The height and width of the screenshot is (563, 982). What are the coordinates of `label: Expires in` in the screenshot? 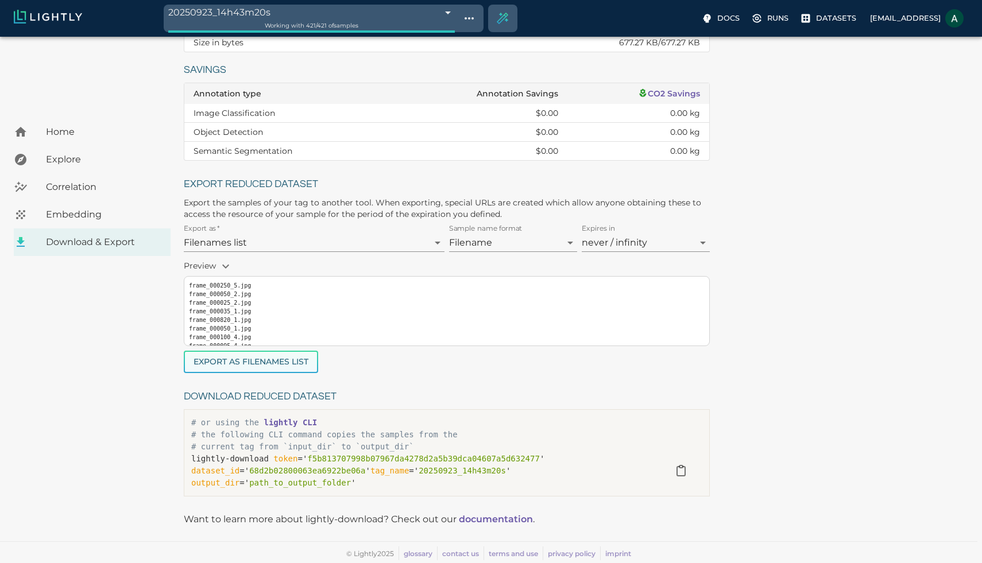 It's located at (598, 229).